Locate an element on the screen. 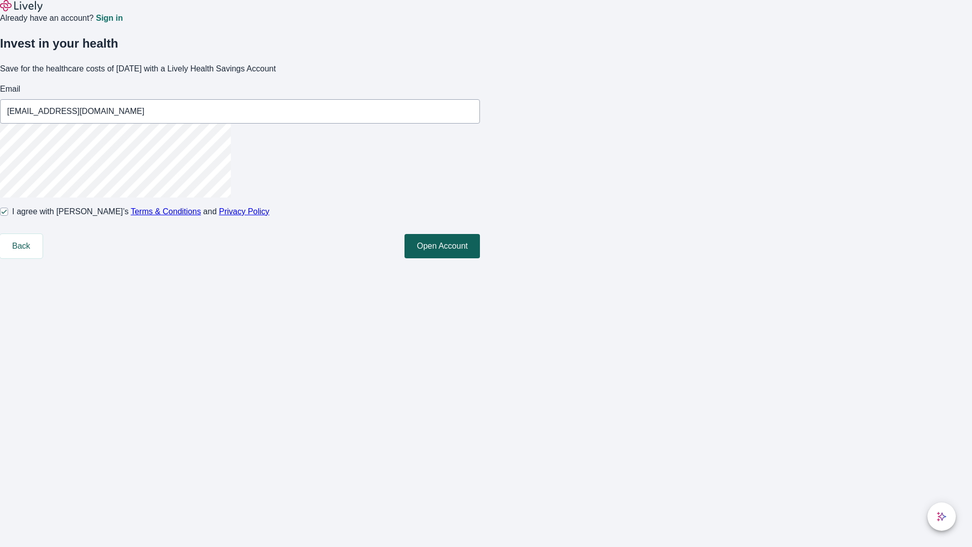 The width and height of the screenshot is (972, 547). div: Sign in is located at coordinates (109, 18).